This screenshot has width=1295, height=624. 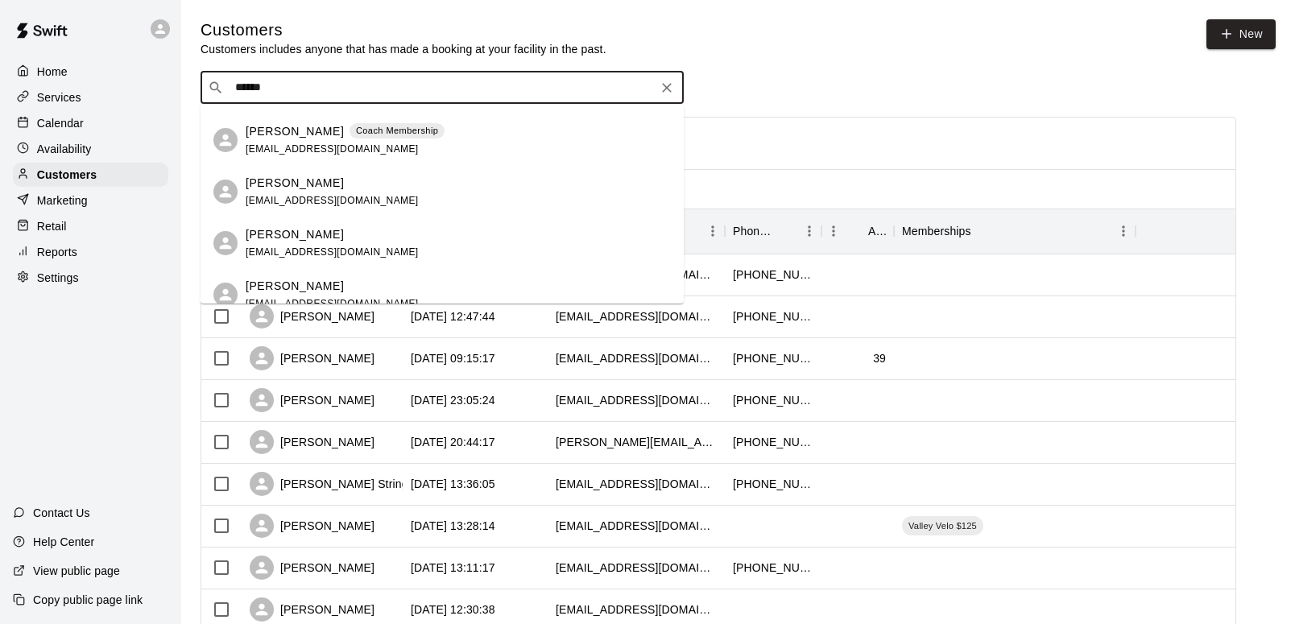 I want to click on a: Reports, so click(x=90, y=252).